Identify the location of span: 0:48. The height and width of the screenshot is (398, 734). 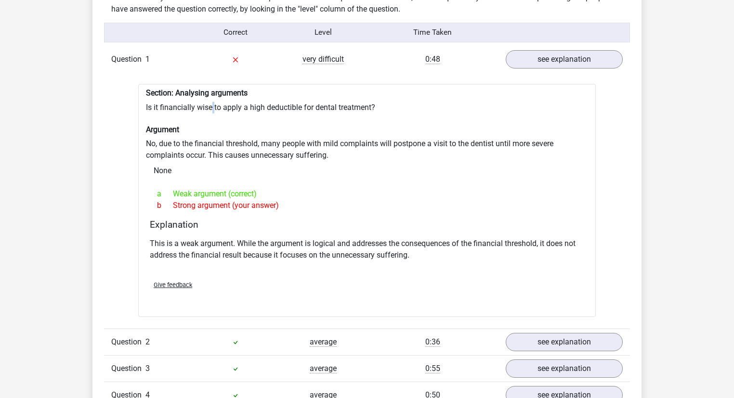
(433, 59).